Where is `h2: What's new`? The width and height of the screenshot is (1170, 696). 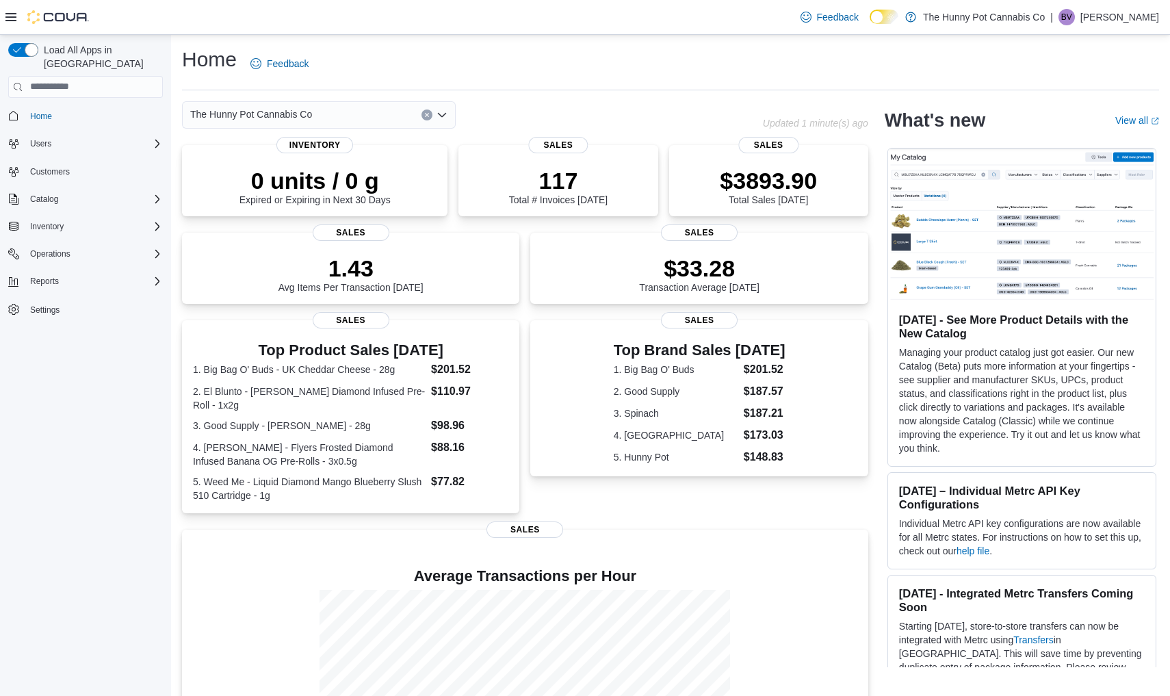
h2: What's new is located at coordinates (934, 120).